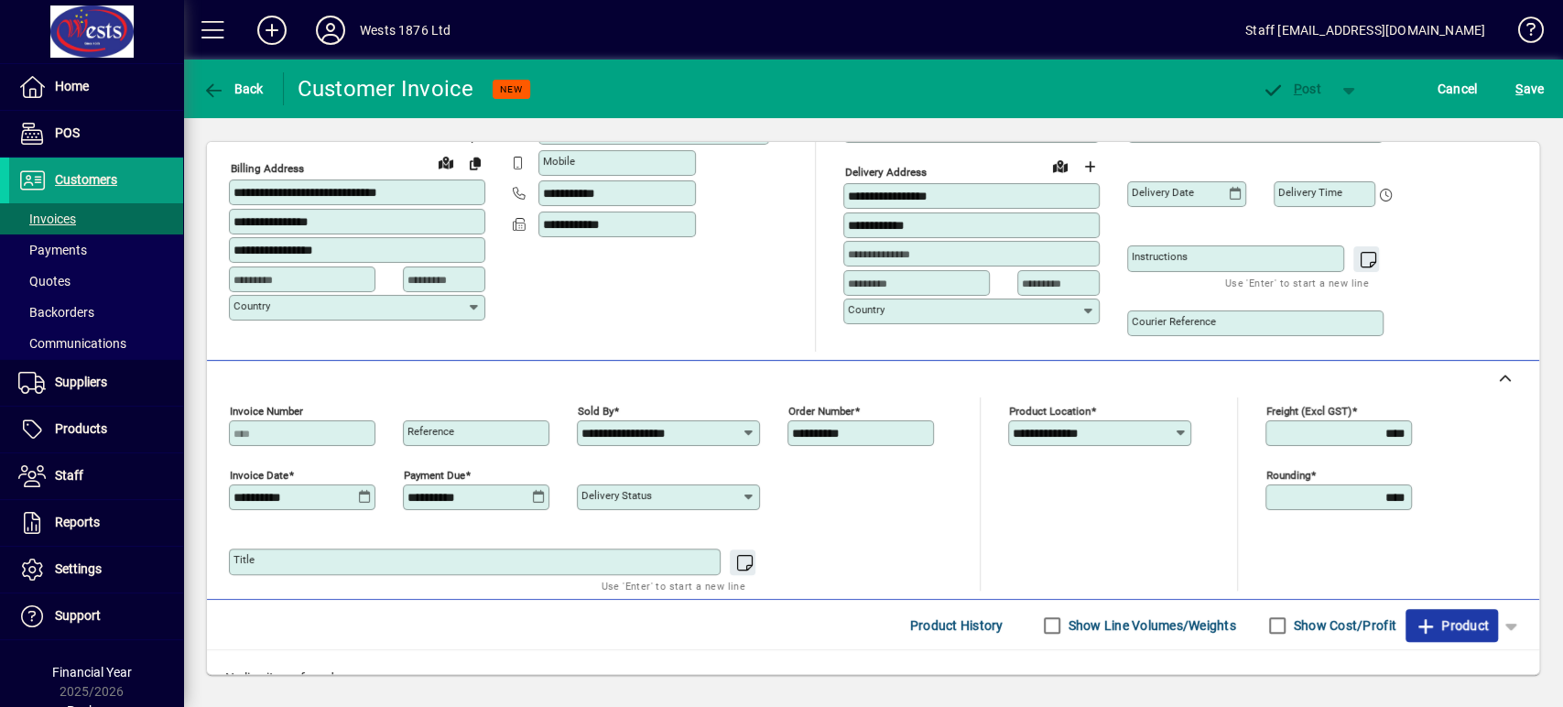 Image resolution: width=1563 pixels, height=707 pixels. I want to click on button: Product History, so click(957, 625).